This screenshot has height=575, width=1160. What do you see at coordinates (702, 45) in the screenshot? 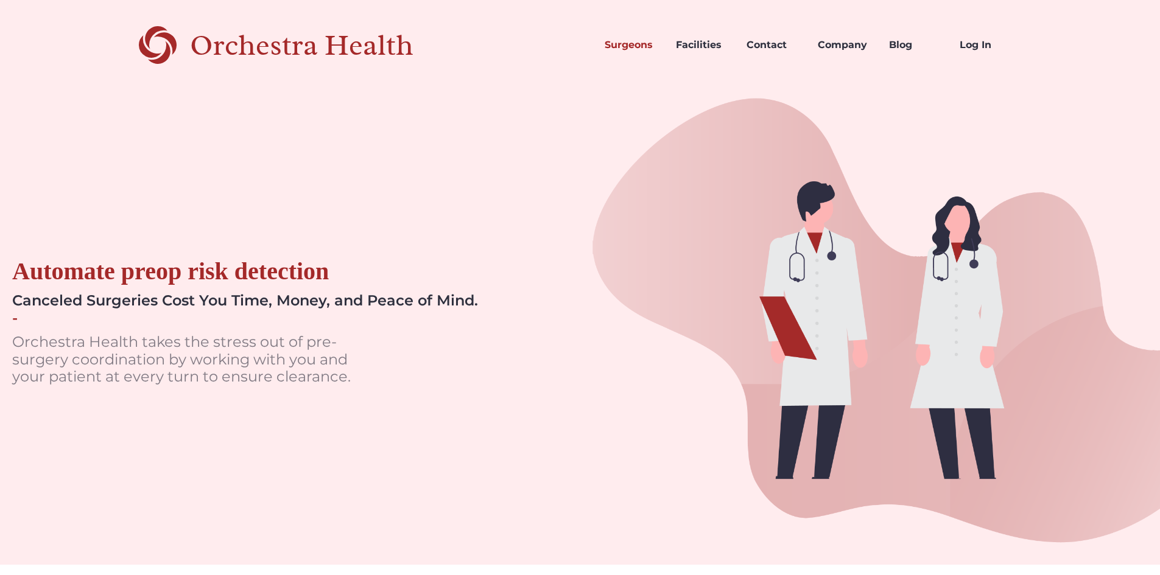
I see `a: Facilities` at bounding box center [702, 45].